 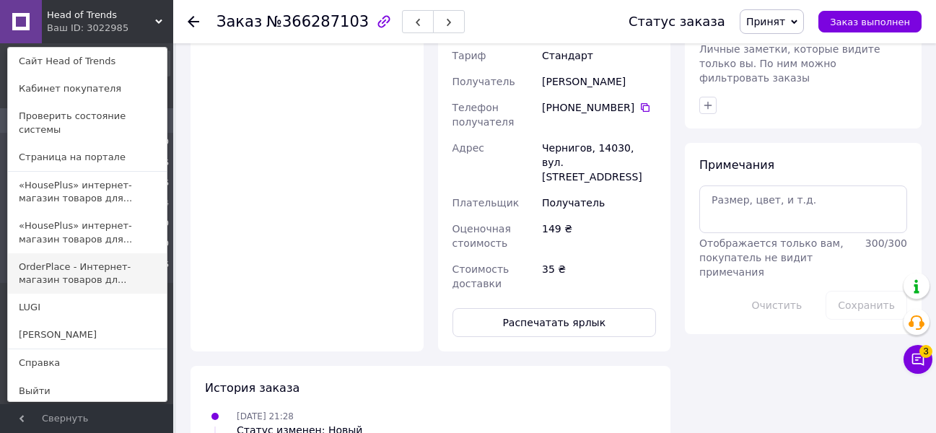 I want to click on span: Личные заметки, которые видите только вы. По ним можно фильтровать заказы, so click(x=790, y=64).